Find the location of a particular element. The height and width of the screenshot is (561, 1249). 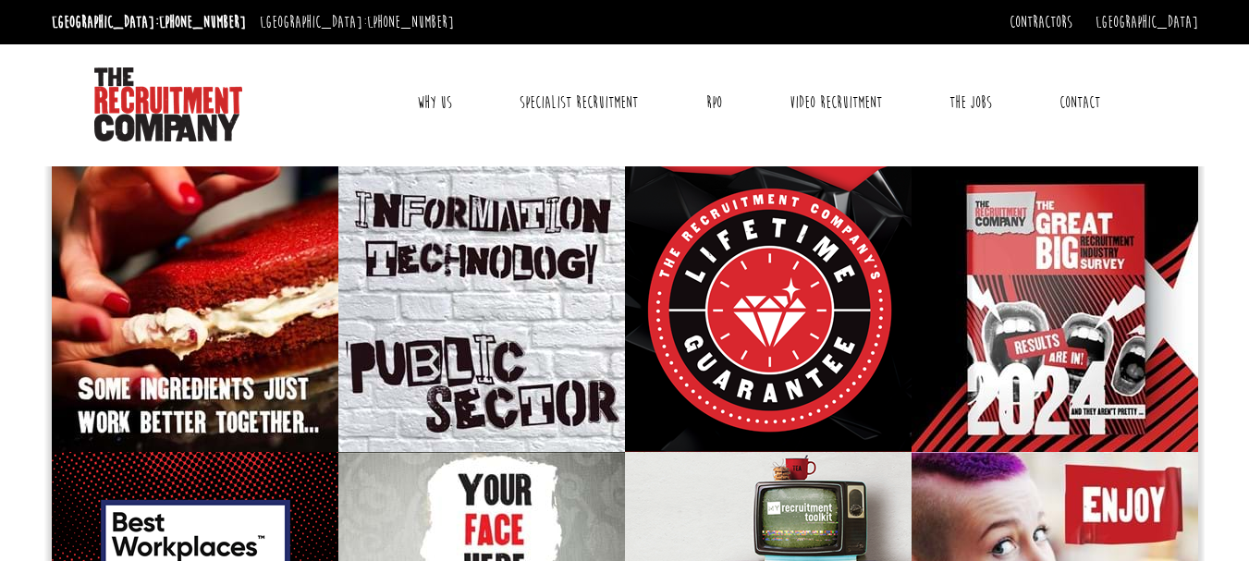

img: The Recruitment Company is located at coordinates (168, 104).